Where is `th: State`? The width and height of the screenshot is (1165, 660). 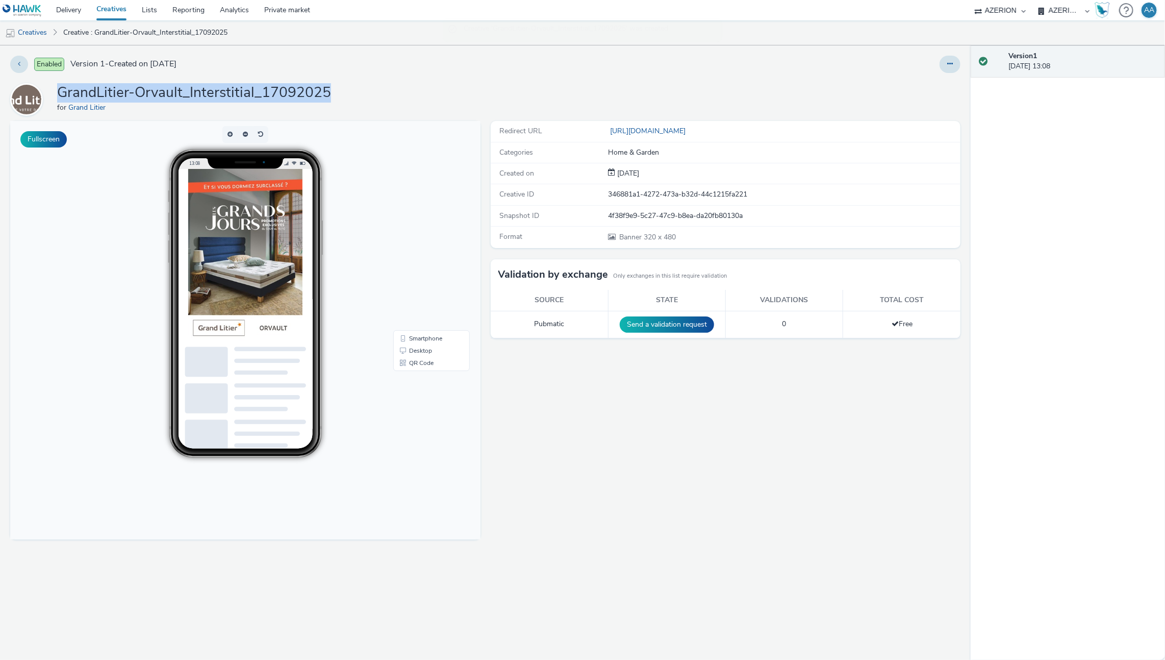
th: State is located at coordinates (667, 300).